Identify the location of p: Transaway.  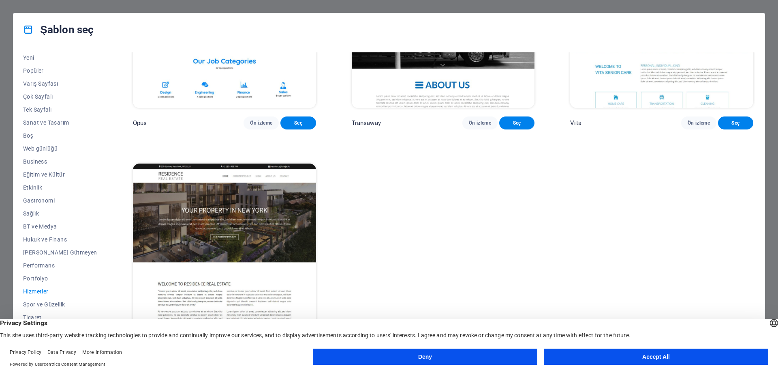
(367, 123).